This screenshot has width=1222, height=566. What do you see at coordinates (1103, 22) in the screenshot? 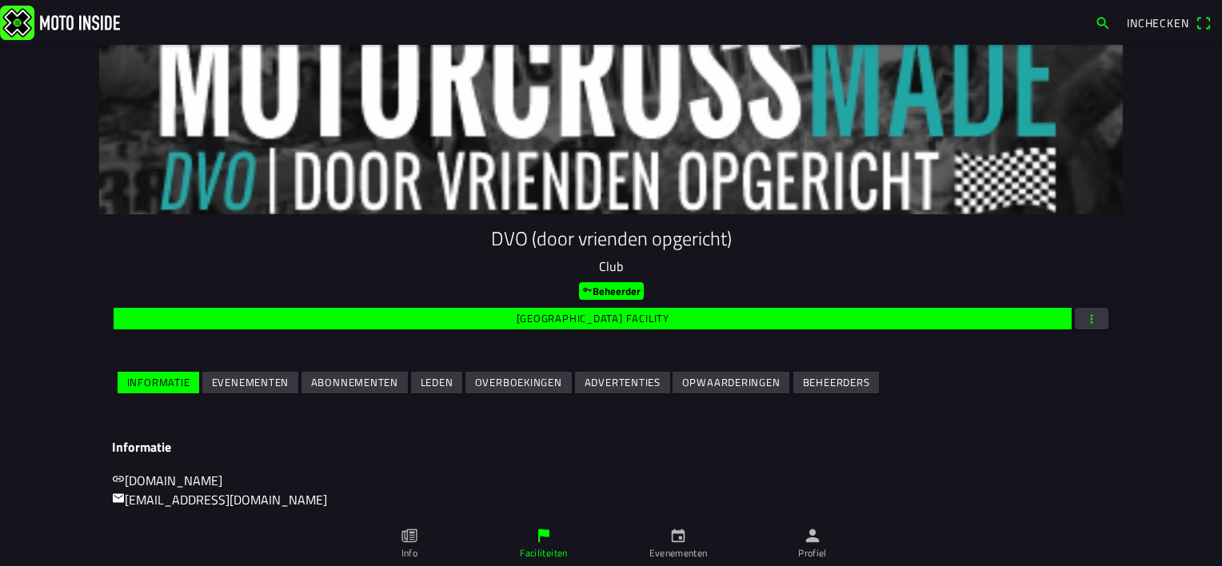
I see `a: search` at bounding box center [1103, 22].